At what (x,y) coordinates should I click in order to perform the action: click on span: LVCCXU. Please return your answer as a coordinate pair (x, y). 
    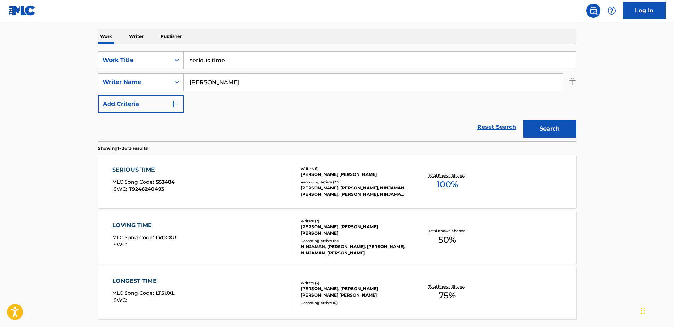
    Looking at the image, I should click on (166, 238).